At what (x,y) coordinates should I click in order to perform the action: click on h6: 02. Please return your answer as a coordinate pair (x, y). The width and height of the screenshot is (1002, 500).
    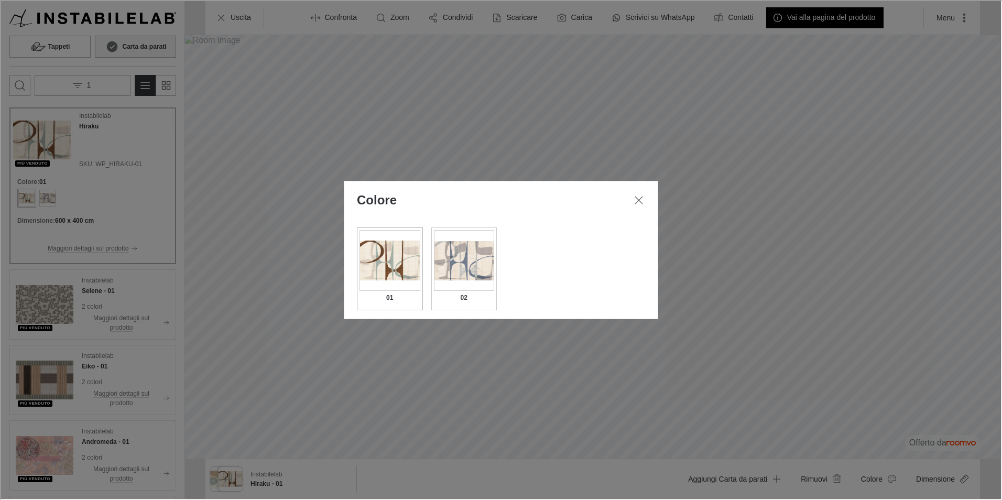
    Looking at the image, I should click on (463, 298).